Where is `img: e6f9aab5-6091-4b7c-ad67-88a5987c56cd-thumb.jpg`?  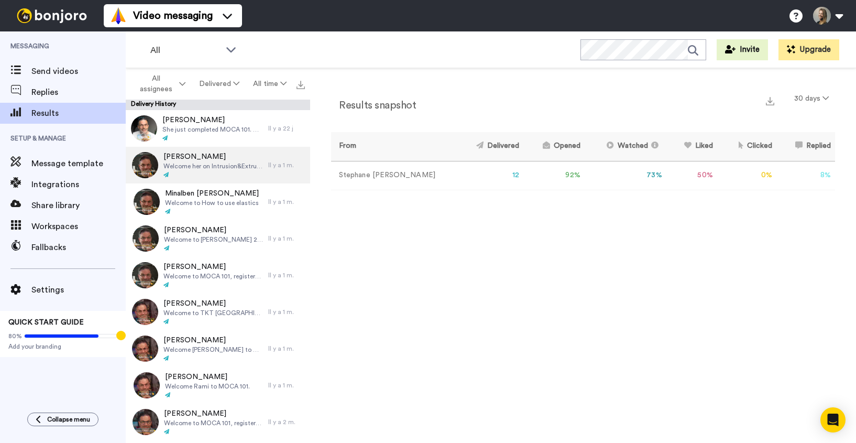
img: e6f9aab5-6091-4b7c-ad67-88a5987c56cd-thumb.jpg is located at coordinates (144, 128).